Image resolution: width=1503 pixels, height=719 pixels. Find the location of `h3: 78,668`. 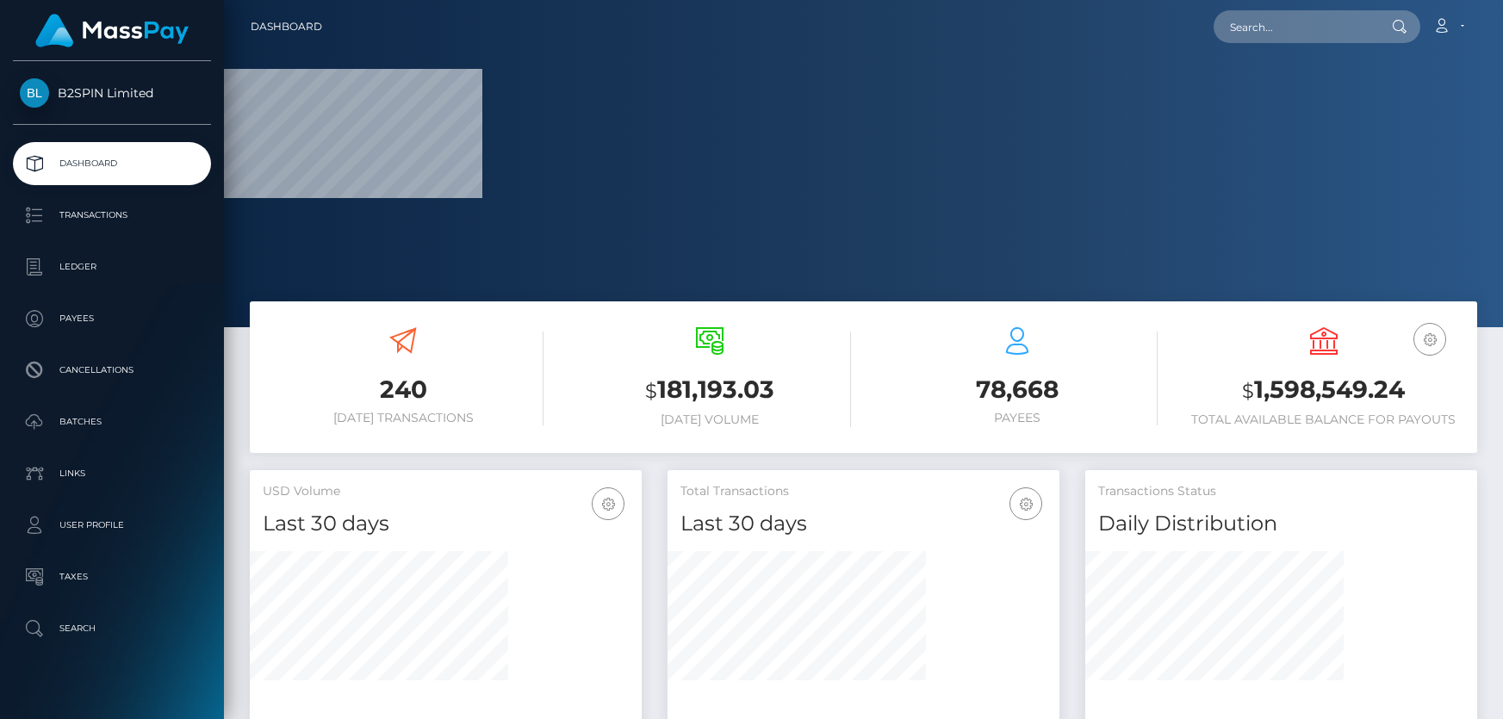

h3: 78,668 is located at coordinates (1017, 389).